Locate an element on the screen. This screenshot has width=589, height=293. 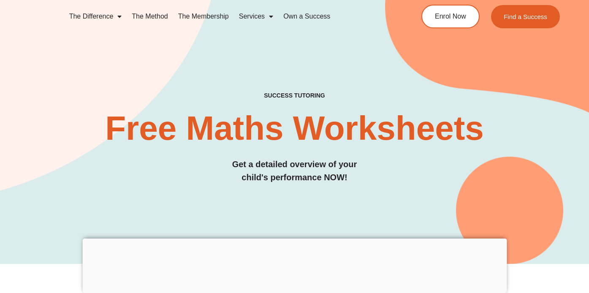
nav: Menu is located at coordinates (227, 16).